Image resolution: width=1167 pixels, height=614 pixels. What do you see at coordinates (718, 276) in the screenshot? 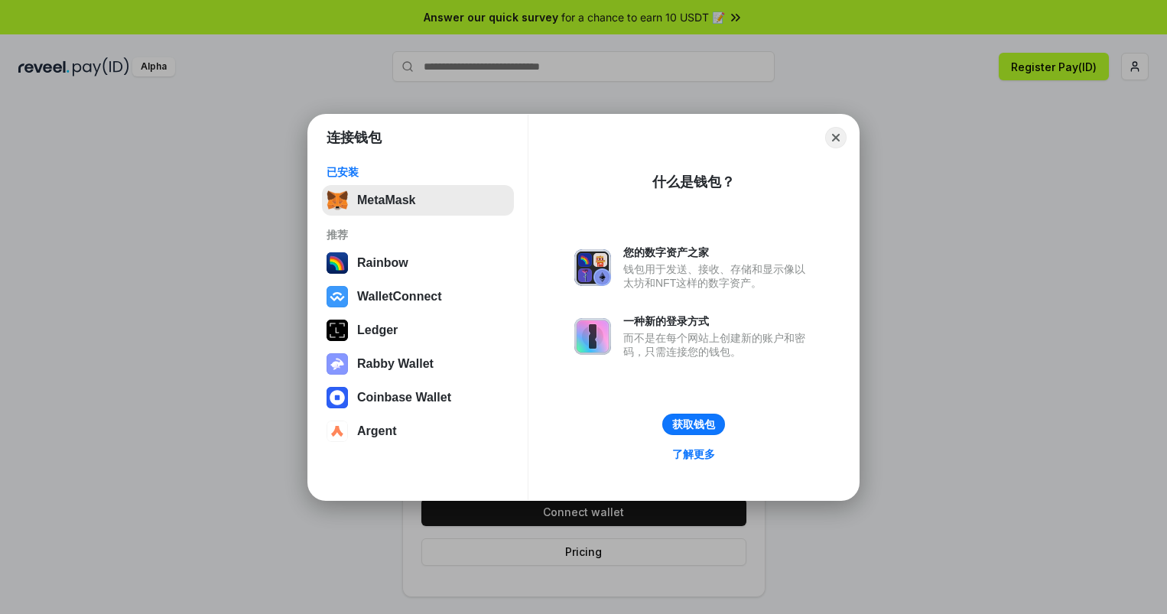
I see `div: 钱包用于发送、接收、存储和显示像以太坊和NFT这样的数字资产。` at bounding box center [718, 276].